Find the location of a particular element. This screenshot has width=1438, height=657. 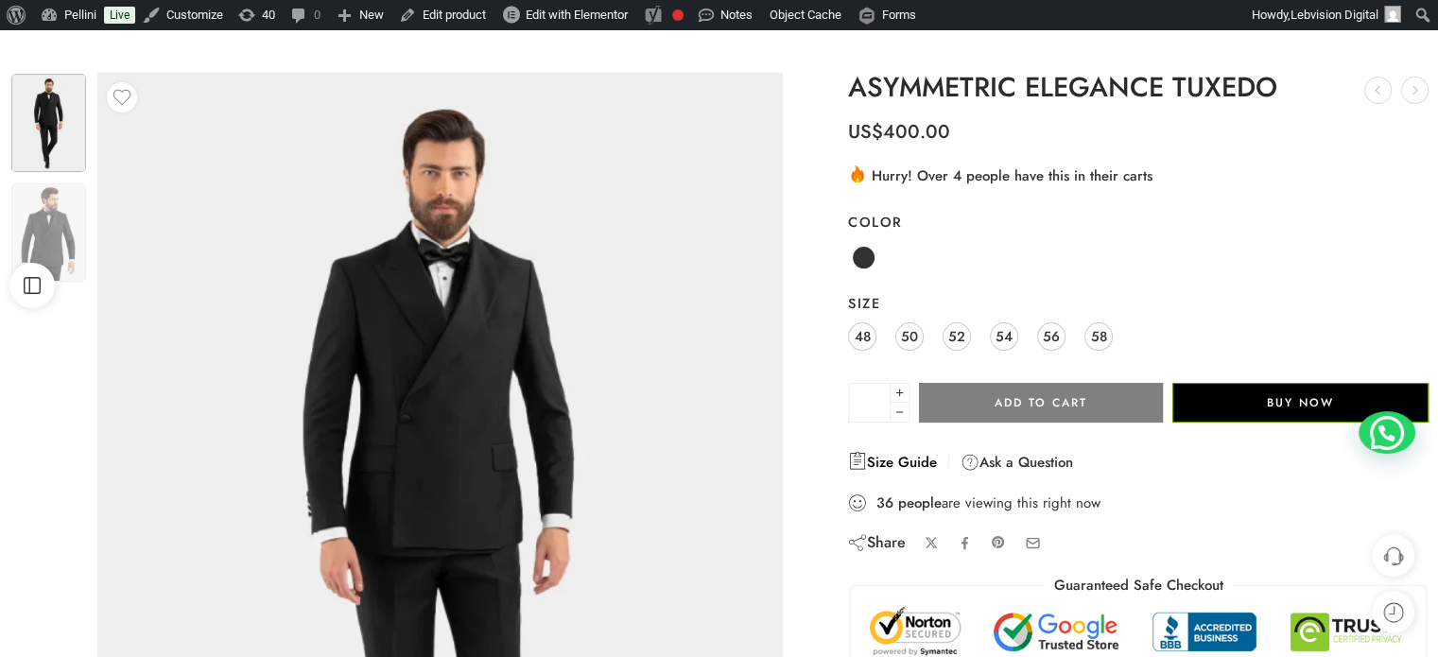

span: Edit with Elementor is located at coordinates (577, 14).